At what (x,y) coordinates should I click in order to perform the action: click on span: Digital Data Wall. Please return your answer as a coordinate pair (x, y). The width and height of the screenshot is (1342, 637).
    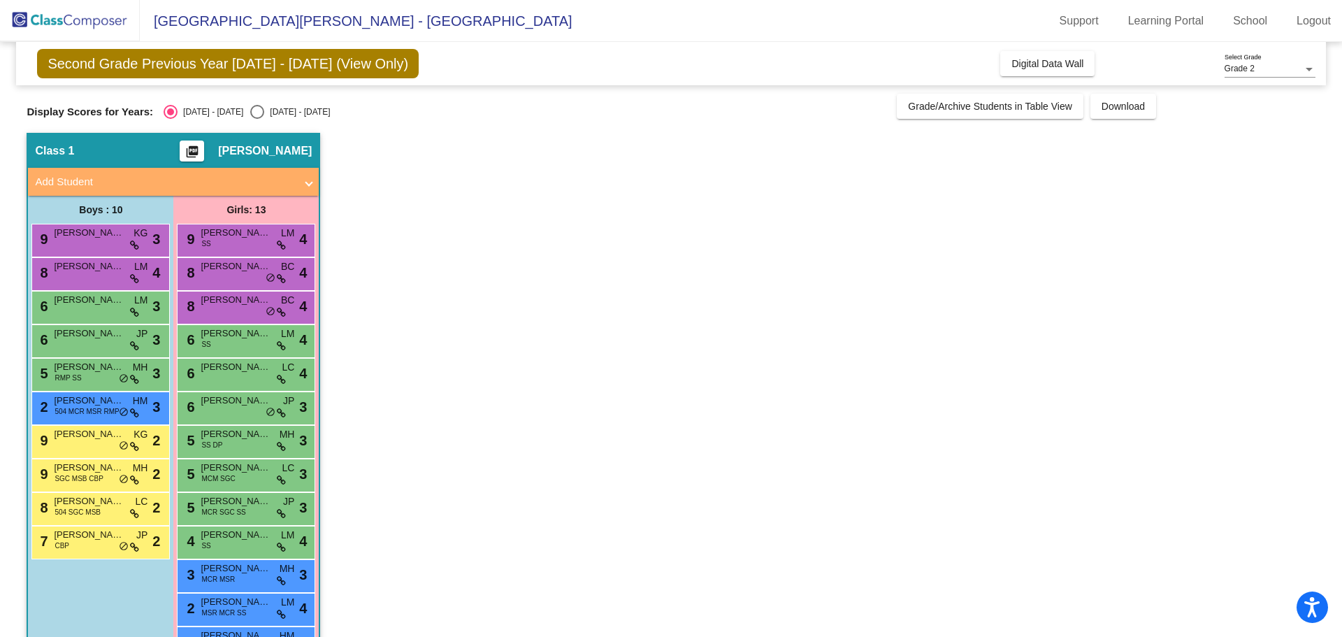
    Looking at the image, I should click on (1047, 64).